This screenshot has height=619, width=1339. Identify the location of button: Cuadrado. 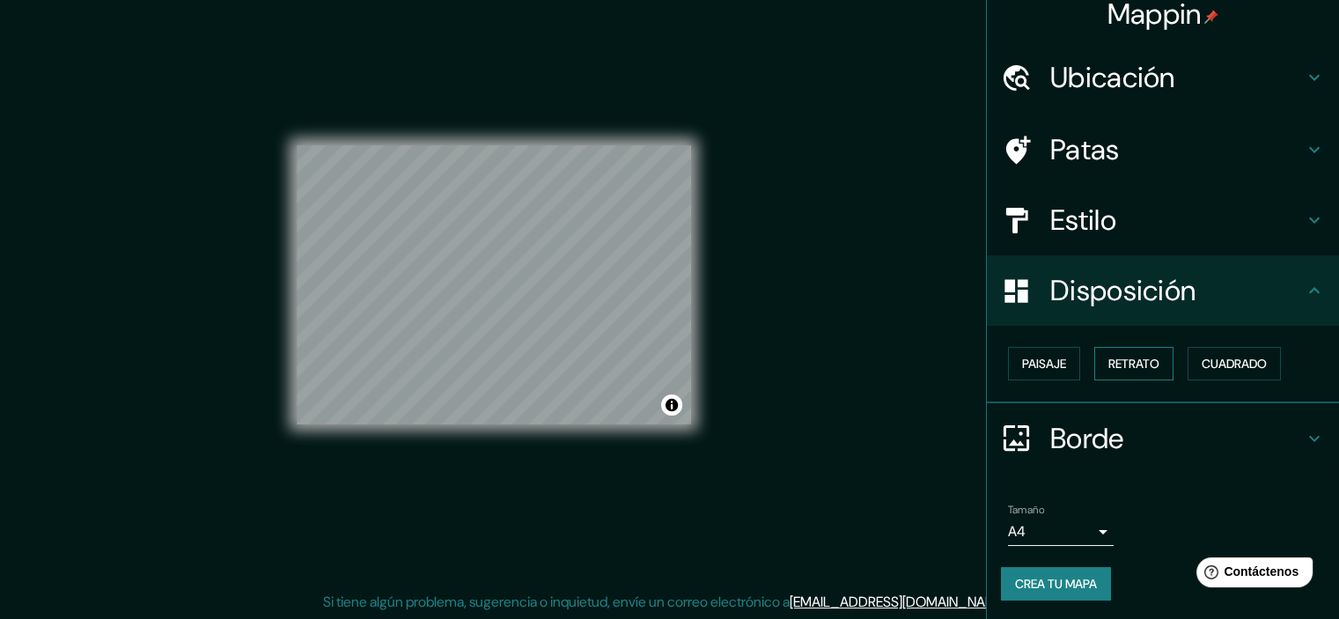
(1234, 364).